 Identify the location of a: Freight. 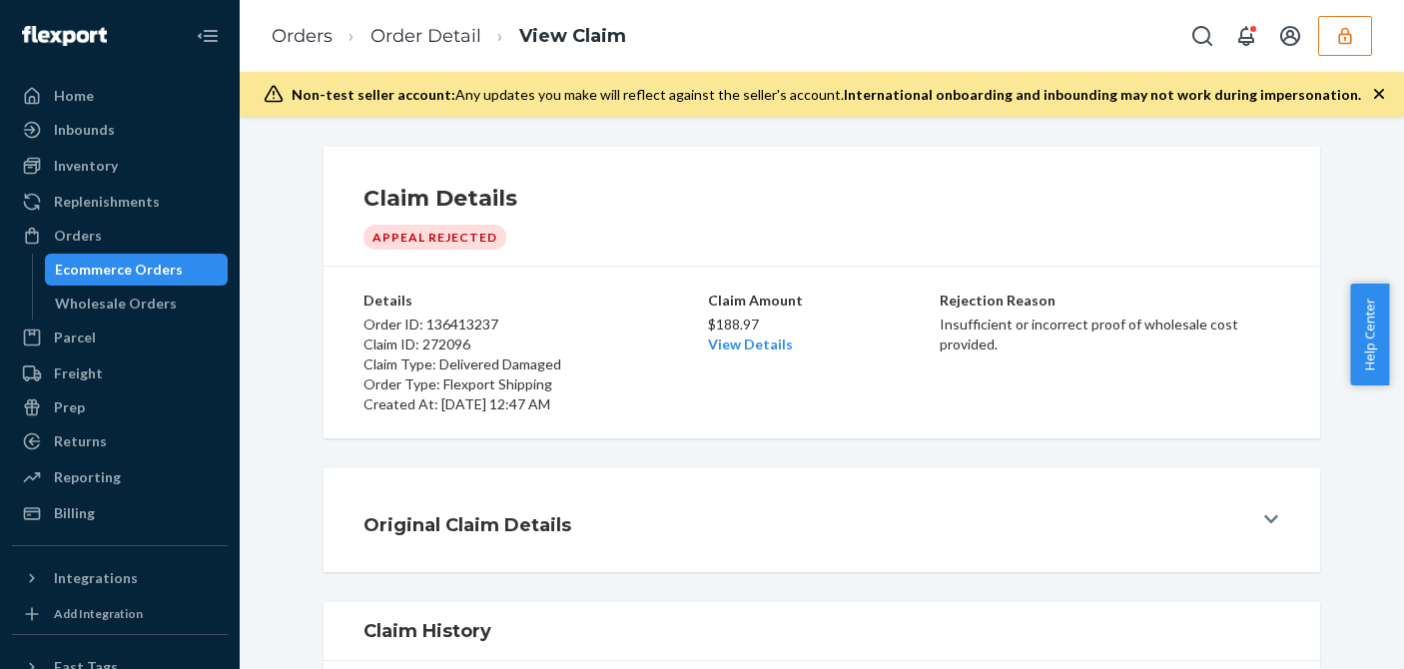
(120, 374).